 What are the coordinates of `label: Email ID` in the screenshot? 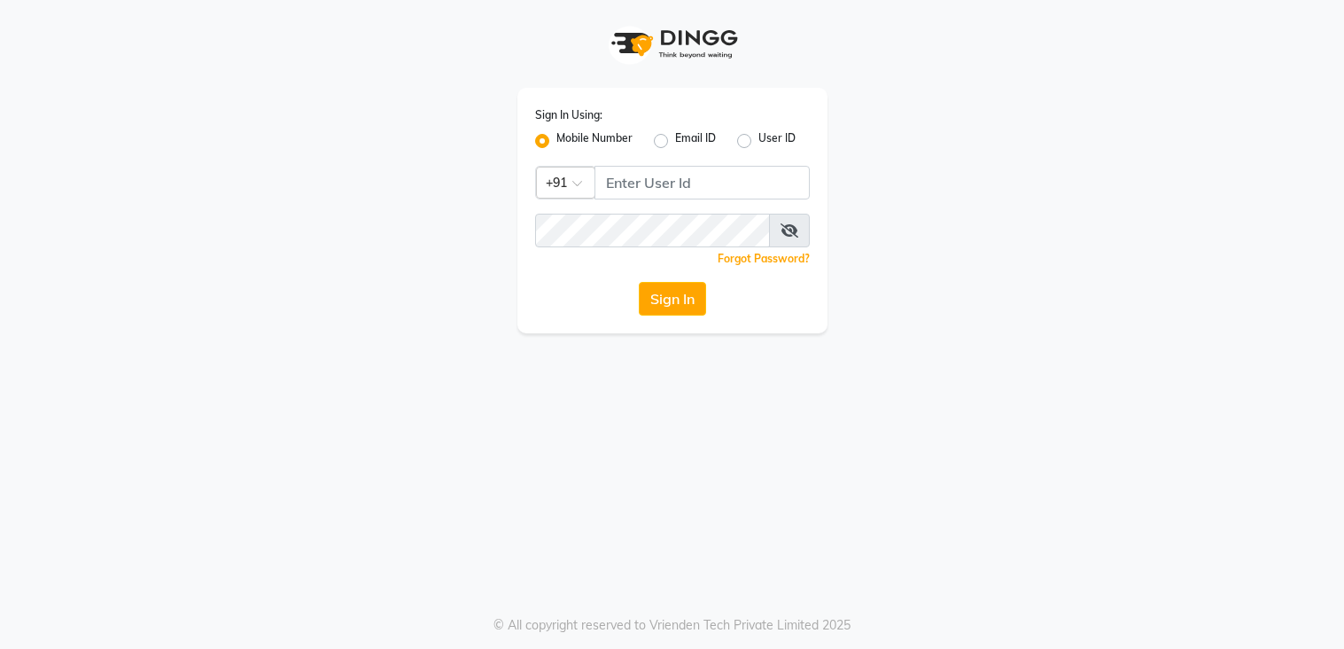 It's located at (696, 141).